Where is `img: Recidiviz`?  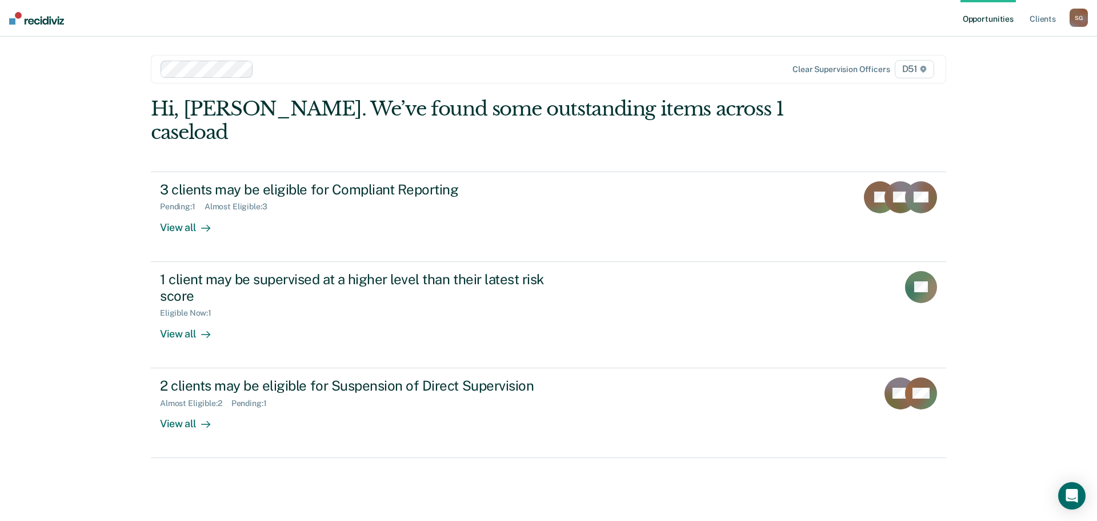 img: Recidiviz is located at coordinates (37, 18).